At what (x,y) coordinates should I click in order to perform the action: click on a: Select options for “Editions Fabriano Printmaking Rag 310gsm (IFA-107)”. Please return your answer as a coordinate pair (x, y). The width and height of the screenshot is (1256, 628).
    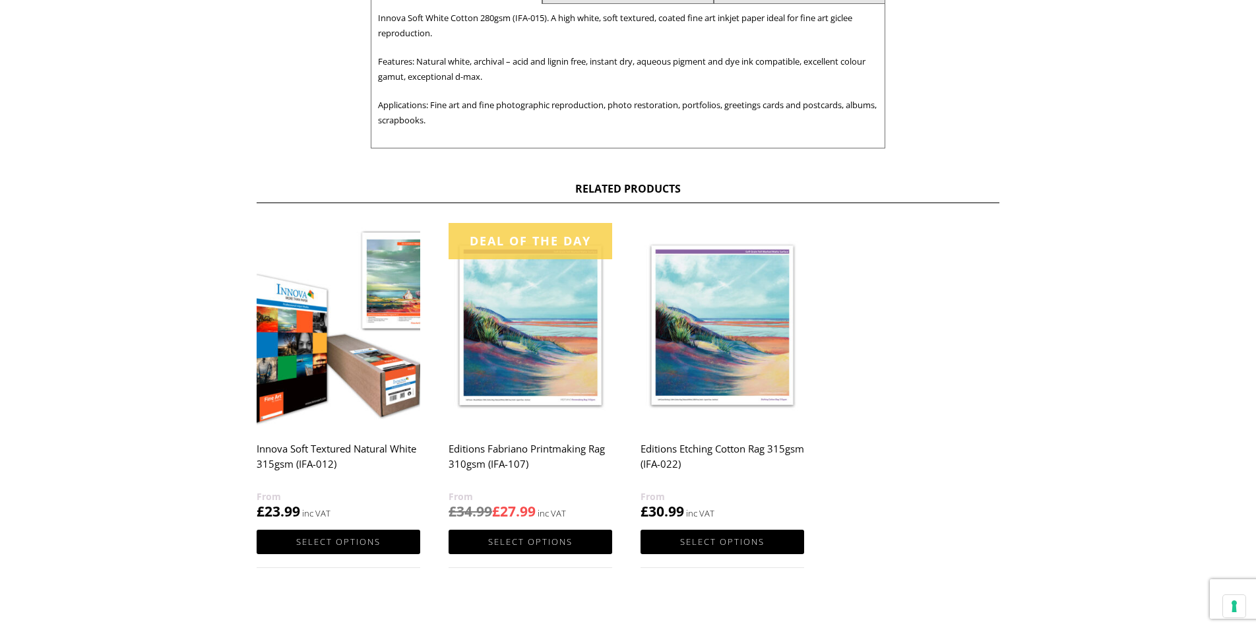
    Looking at the image, I should click on (531, 542).